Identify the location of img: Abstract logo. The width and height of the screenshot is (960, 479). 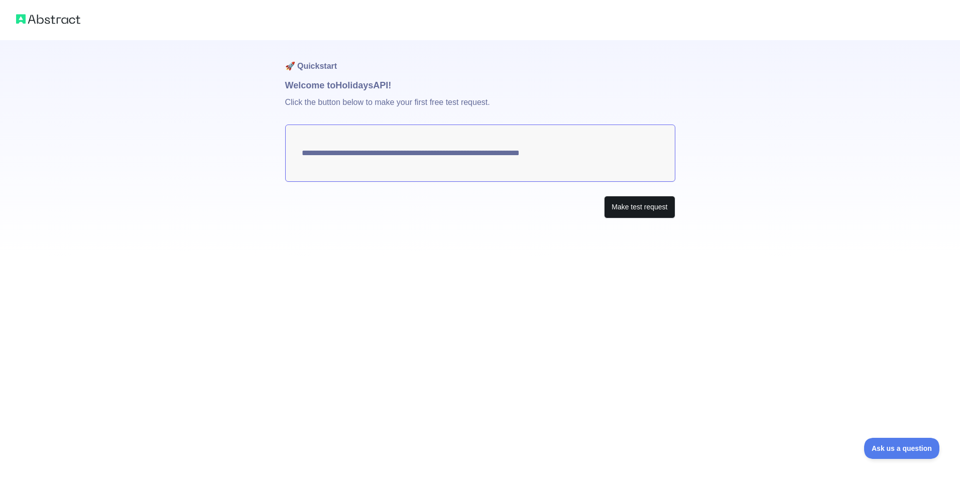
(48, 19).